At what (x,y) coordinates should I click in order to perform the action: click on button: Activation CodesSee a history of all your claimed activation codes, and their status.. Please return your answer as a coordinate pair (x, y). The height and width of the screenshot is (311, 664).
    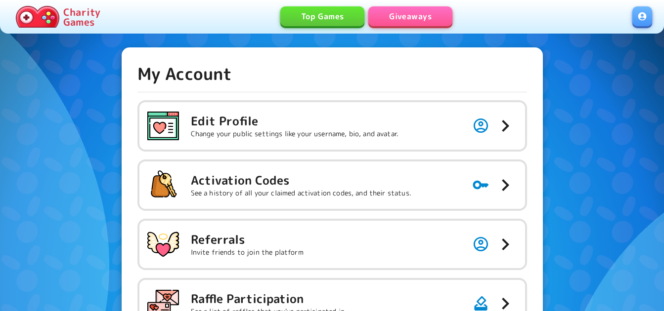
    Looking at the image, I should click on (332, 185).